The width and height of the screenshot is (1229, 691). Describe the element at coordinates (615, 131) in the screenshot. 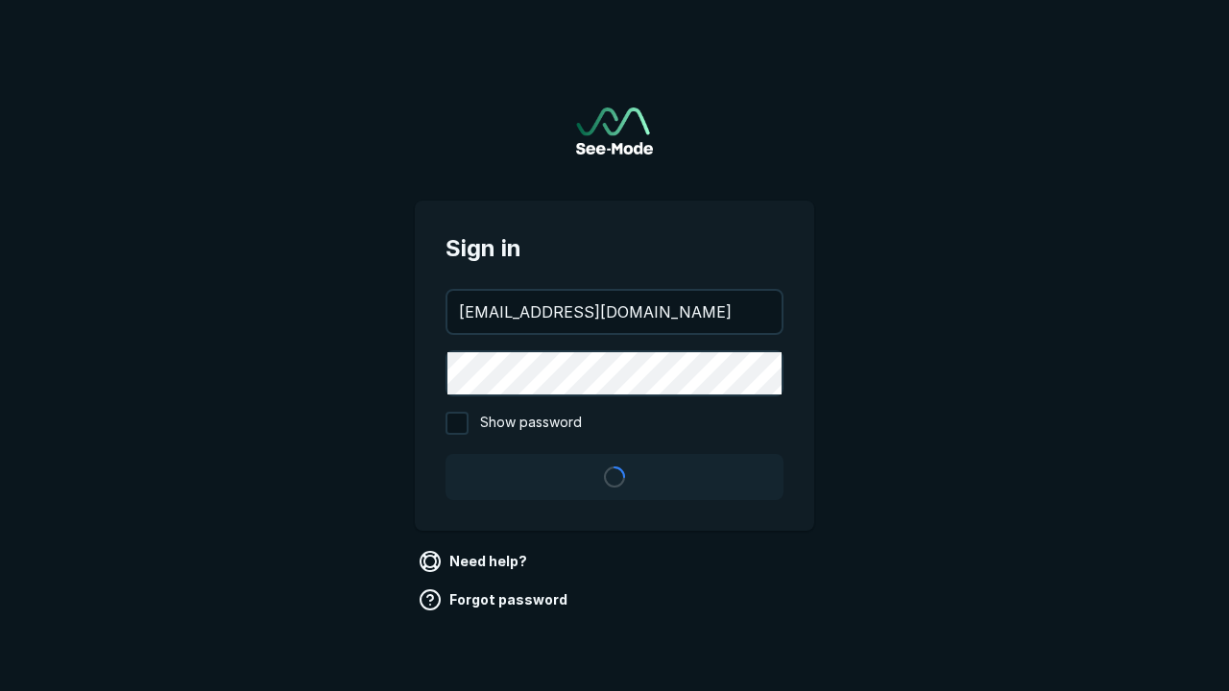

I see `img: See-Mode Logo` at that location.